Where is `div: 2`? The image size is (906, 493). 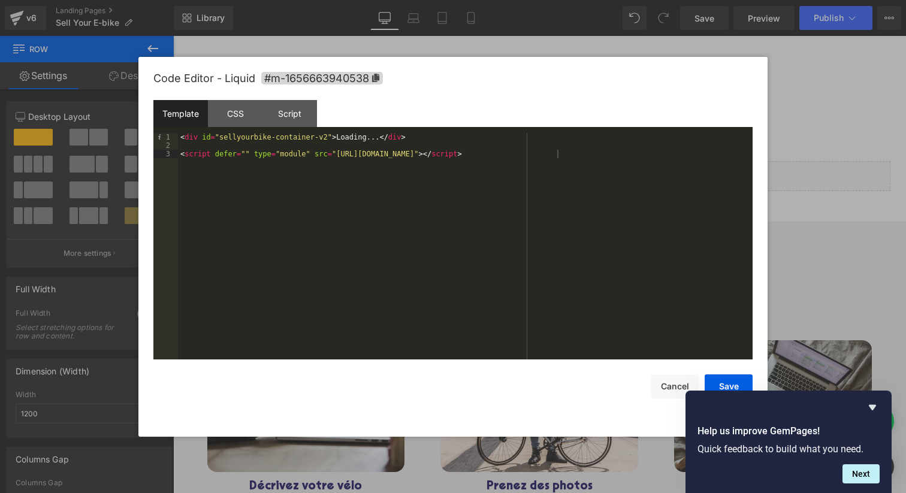
div: 2 is located at coordinates (165, 146).